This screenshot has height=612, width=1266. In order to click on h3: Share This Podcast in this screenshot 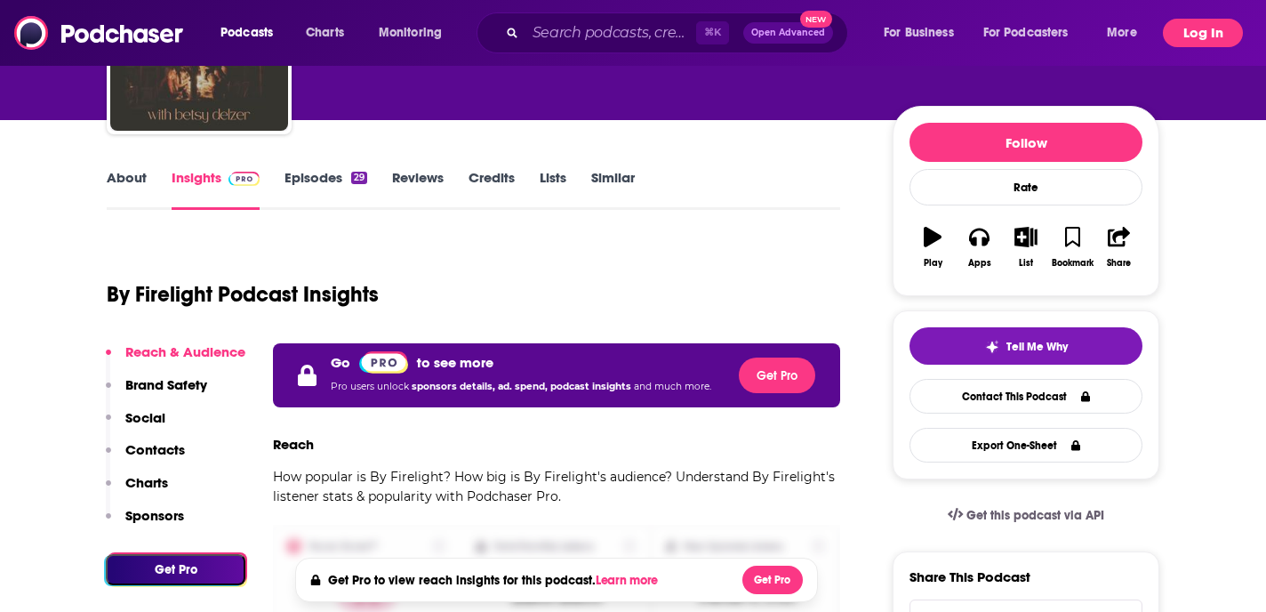, I will do `click(970, 576)`.